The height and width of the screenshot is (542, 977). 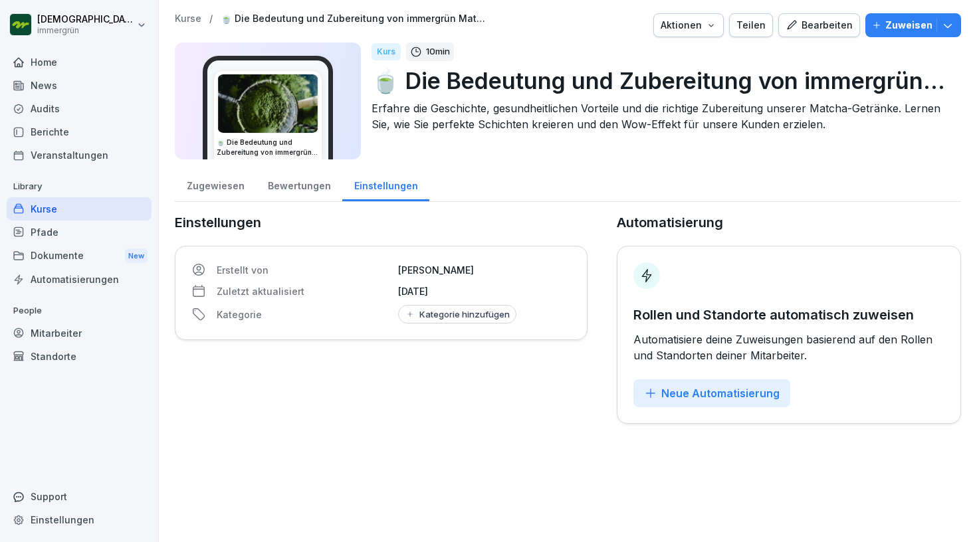 I want to click on button: Bearbeiten, so click(x=819, y=25).